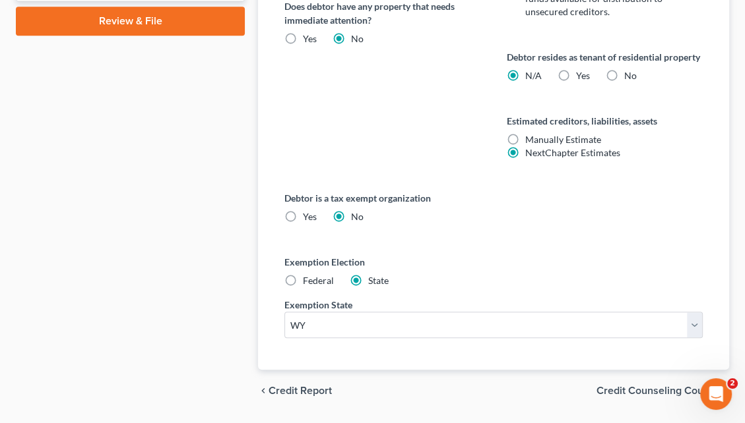  What do you see at coordinates (130, 21) in the screenshot?
I see `a: Review & File` at bounding box center [130, 21].